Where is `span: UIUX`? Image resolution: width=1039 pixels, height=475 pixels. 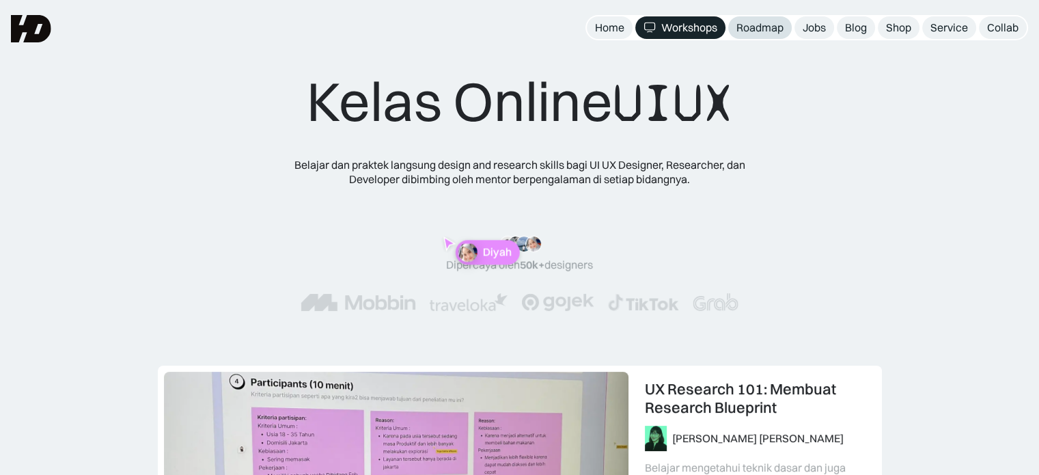 span: UIUX is located at coordinates (673, 103).